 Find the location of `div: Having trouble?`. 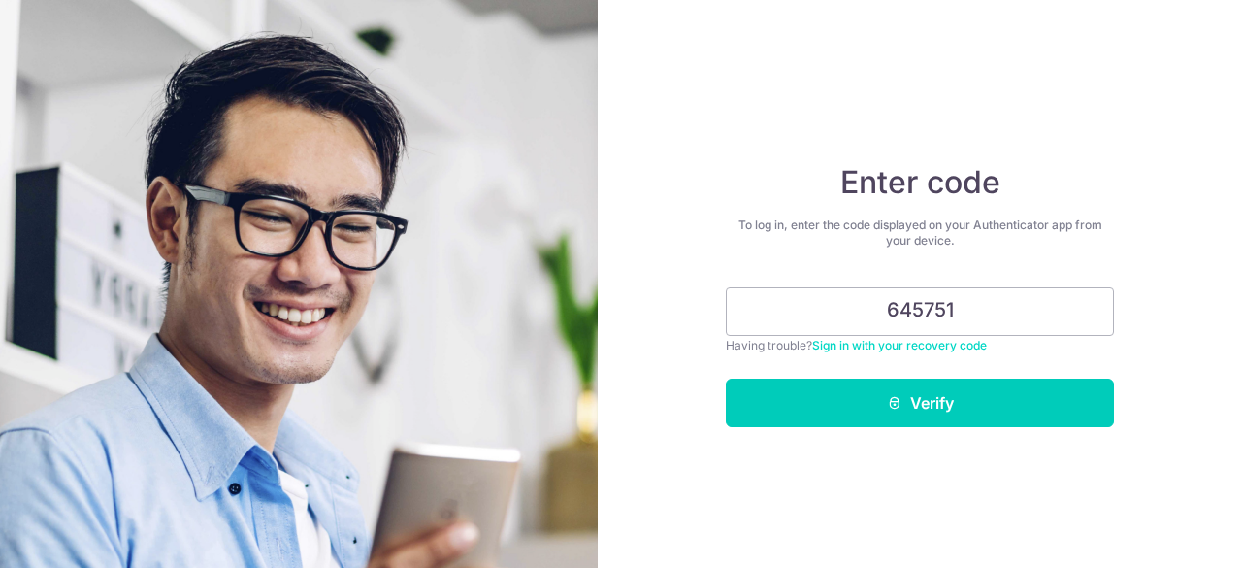

div: Having trouble? is located at coordinates (920, 345).